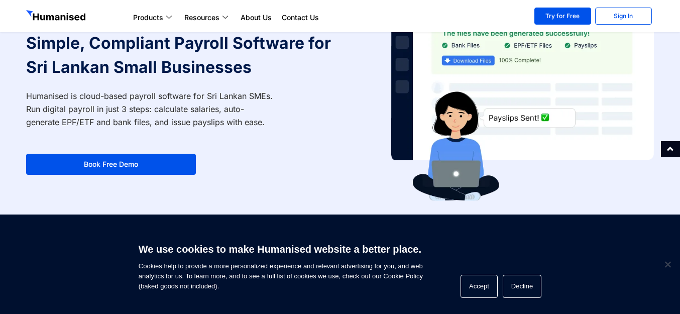 The image size is (680, 314). Describe the element at coordinates (256, 18) in the screenshot. I see `a: About Us` at that location.